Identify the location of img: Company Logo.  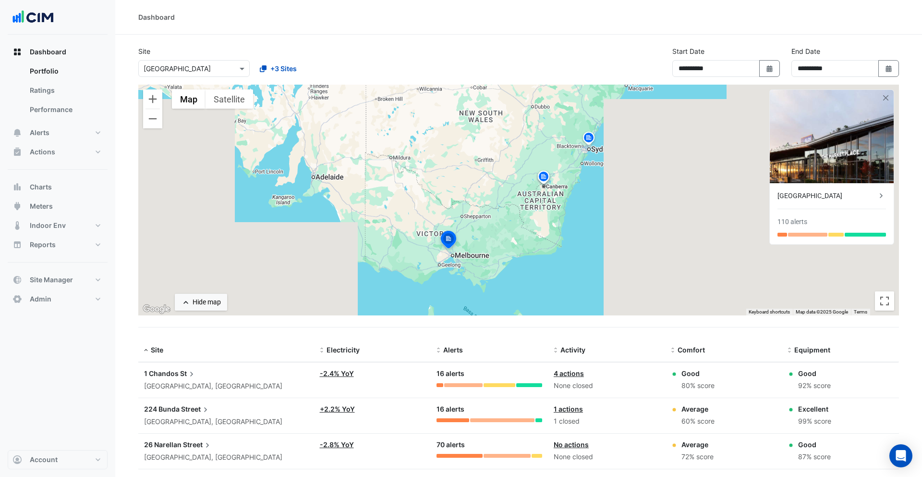
(33, 17).